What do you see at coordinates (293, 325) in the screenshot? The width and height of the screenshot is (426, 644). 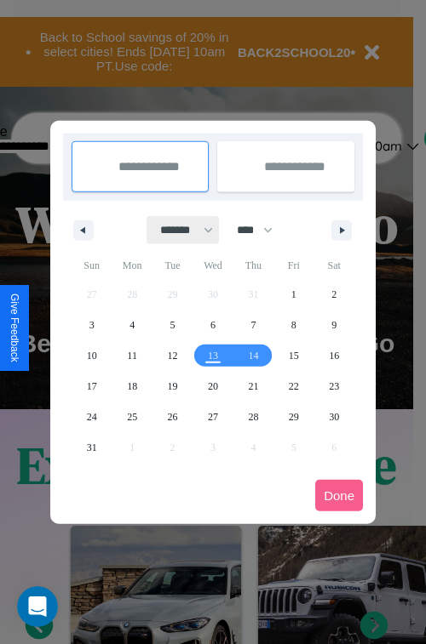 I see `button: 8` at bounding box center [293, 325].